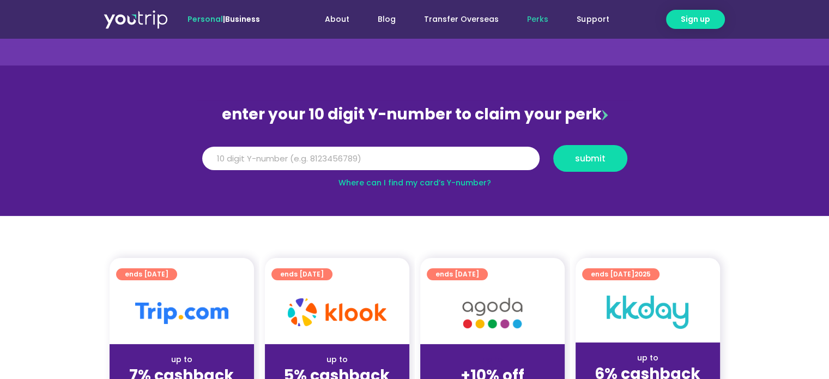 This screenshot has height=379, width=829. I want to click on a: Transfer Overseas, so click(461, 19).